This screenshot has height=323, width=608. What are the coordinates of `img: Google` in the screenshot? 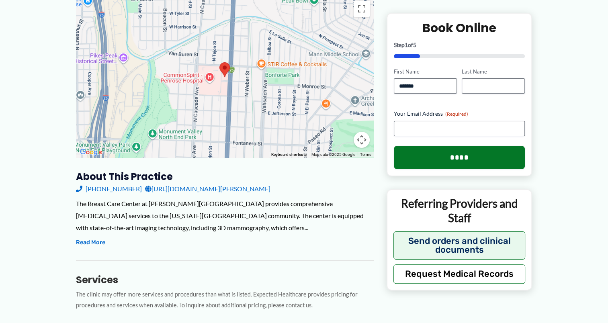 It's located at (91, 152).